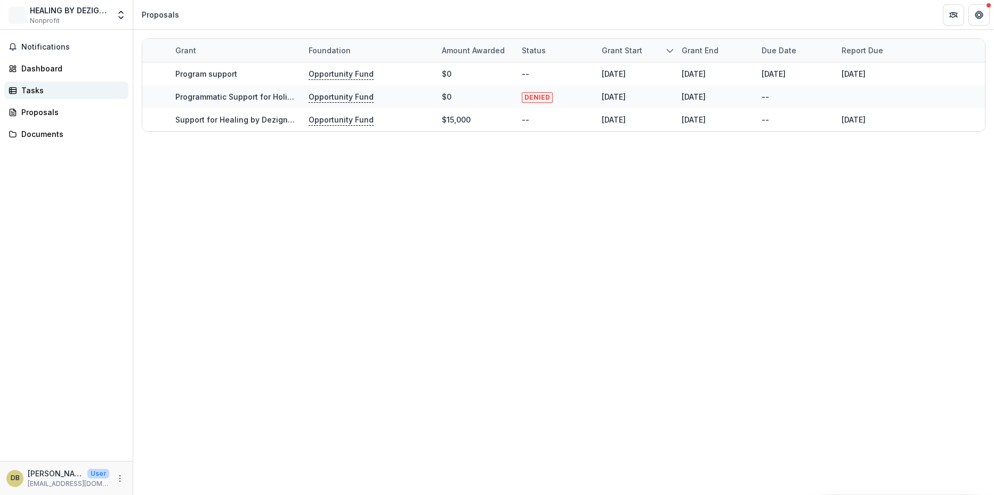 Image resolution: width=994 pixels, height=495 pixels. I want to click on div: HEALING BY DEZIGNS, so click(69, 10).